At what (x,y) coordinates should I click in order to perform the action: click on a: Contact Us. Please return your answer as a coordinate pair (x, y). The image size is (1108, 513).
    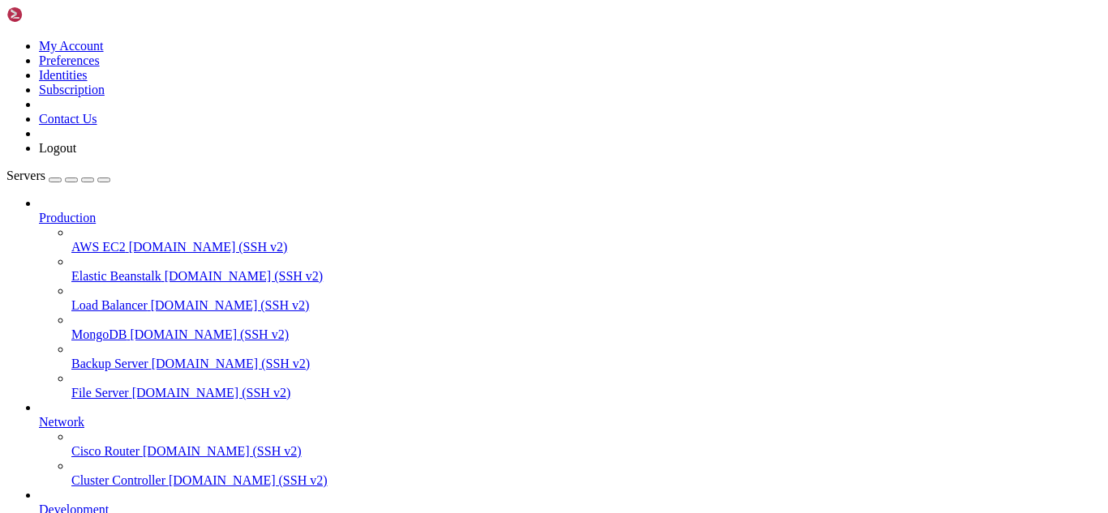
    Looking at the image, I should click on (68, 118).